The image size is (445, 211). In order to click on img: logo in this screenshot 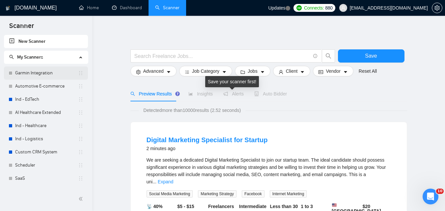, I will do `click(8, 8)`.